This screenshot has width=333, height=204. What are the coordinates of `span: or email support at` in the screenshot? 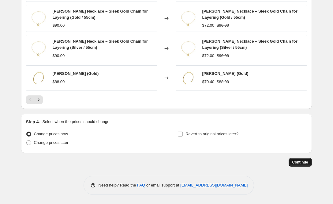 It's located at (163, 185).